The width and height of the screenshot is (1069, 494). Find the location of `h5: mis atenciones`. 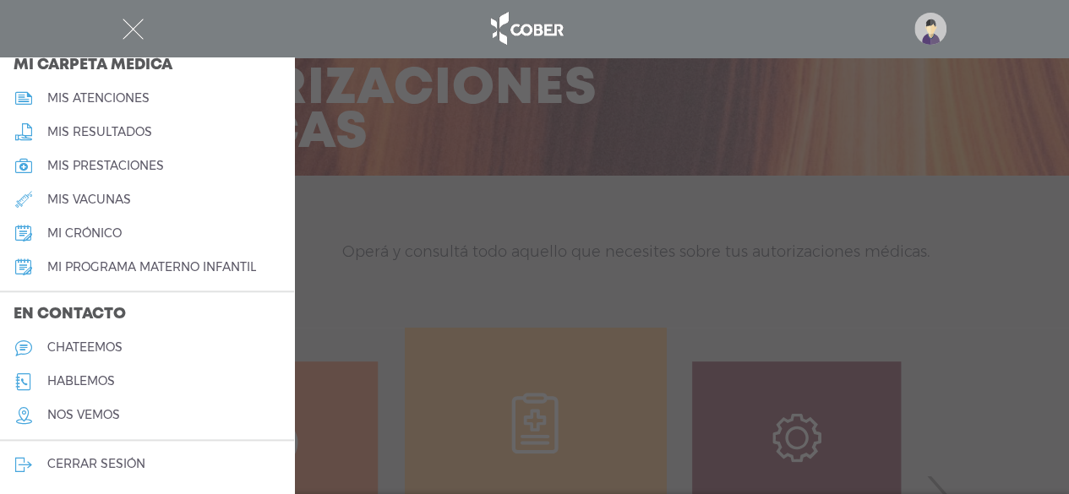

h5: mis atenciones is located at coordinates (98, 98).